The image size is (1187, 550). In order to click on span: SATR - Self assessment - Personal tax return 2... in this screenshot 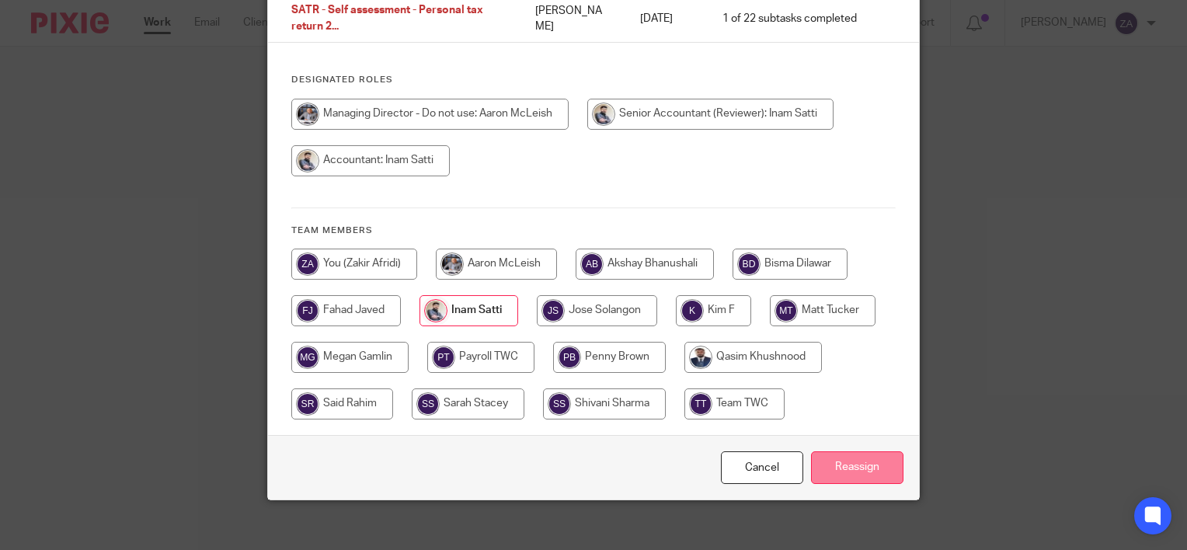, I will do `click(387, 19)`.